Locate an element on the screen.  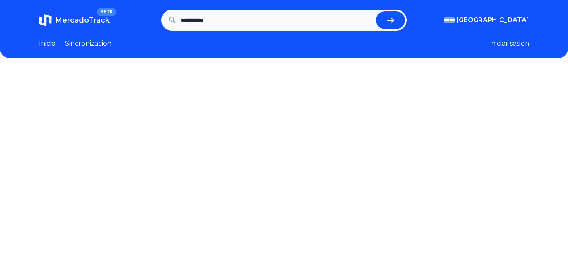
img: MercadoTrack is located at coordinates (45, 20).